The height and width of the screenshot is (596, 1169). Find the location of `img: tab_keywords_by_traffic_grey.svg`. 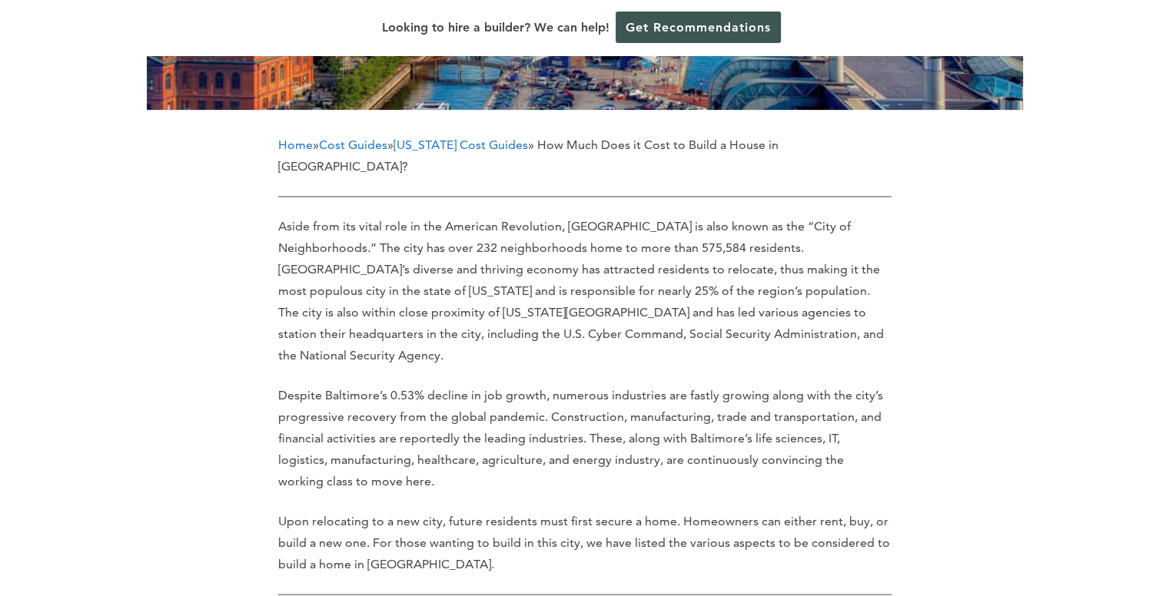

img: tab_keywords_by_traffic_grey.svg is located at coordinates (159, 95).